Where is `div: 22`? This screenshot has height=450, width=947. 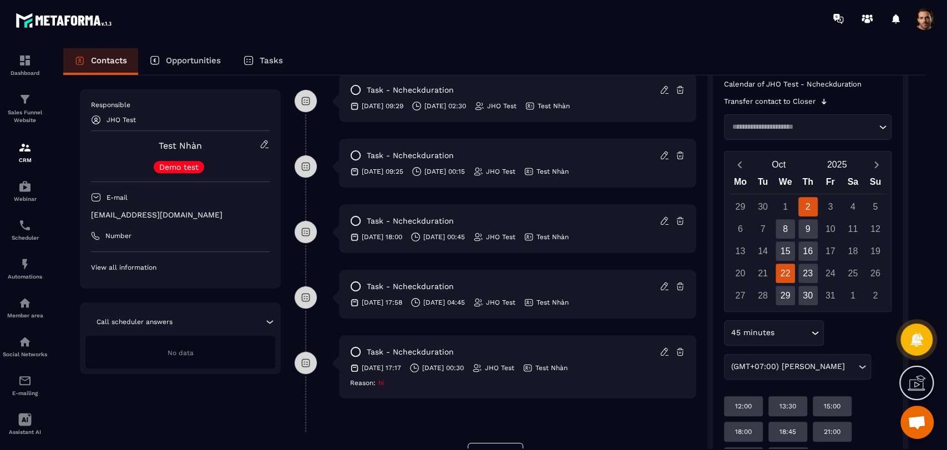 div: 22 is located at coordinates (785, 273).